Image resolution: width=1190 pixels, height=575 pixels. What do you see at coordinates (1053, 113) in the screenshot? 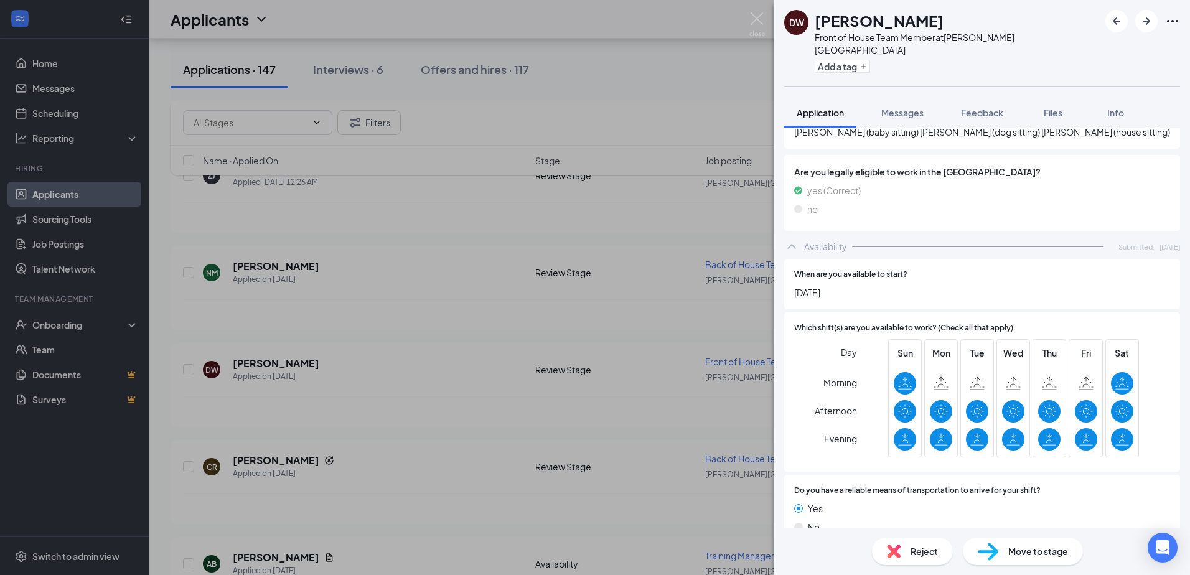
I see `span: Files` at bounding box center [1053, 113].